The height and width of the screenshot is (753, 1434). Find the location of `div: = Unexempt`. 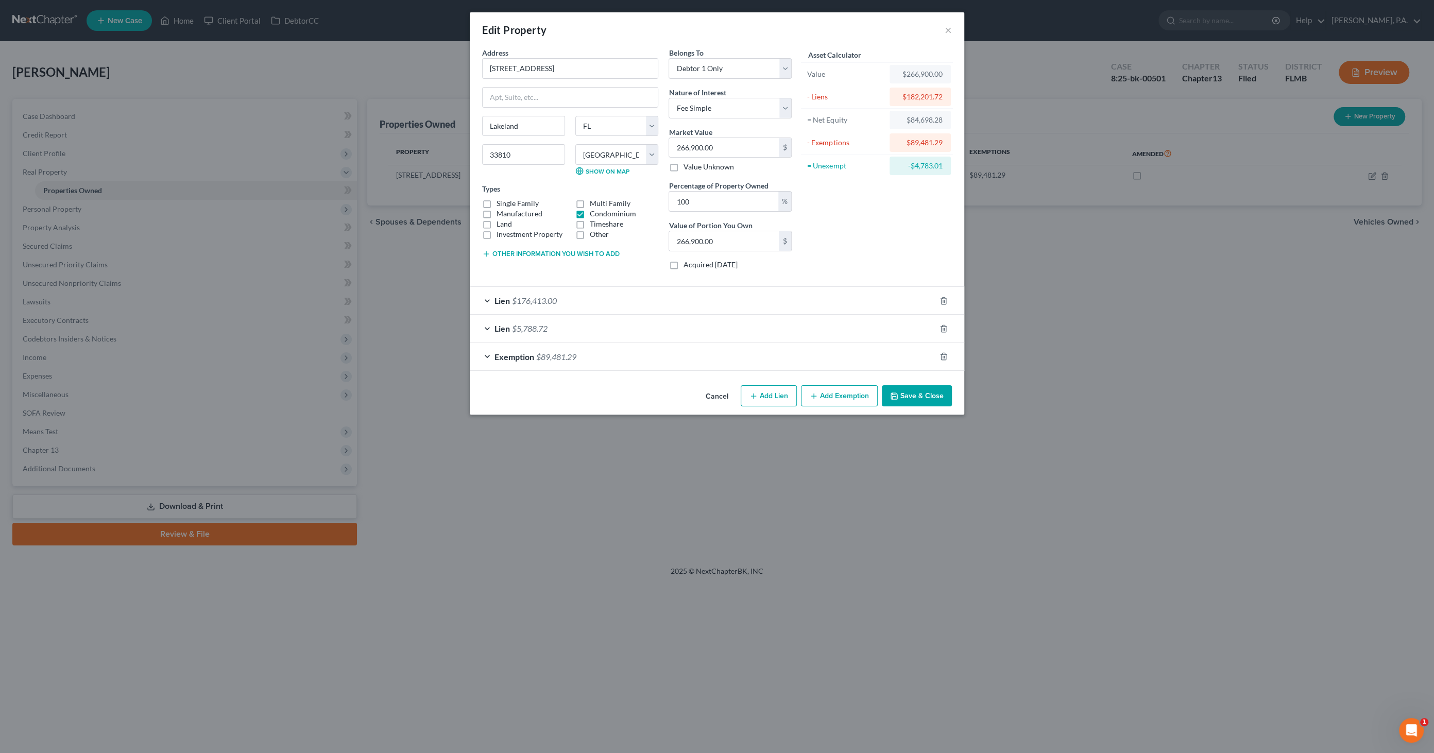

div: = Unexempt is located at coordinates (846, 166).